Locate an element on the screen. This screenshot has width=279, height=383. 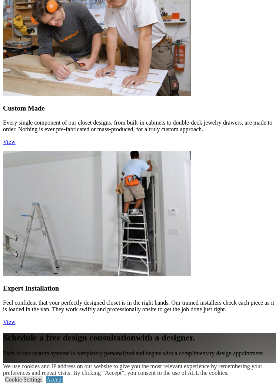
a: Click View button to read more about the Expert Installation is located at coordinates (9, 322).